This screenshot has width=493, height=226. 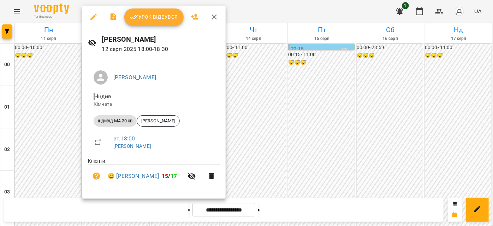 What do you see at coordinates (154, 17) in the screenshot?
I see `span: Урок відбувся` at bounding box center [154, 17].